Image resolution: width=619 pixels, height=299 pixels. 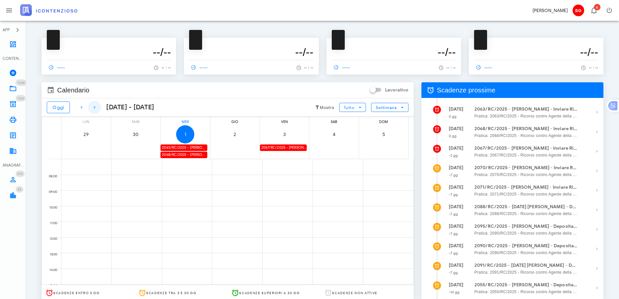 What do you see at coordinates (76, 293) in the screenshot?
I see `span: Scadenze entro 3 gg` at bounding box center [76, 293].